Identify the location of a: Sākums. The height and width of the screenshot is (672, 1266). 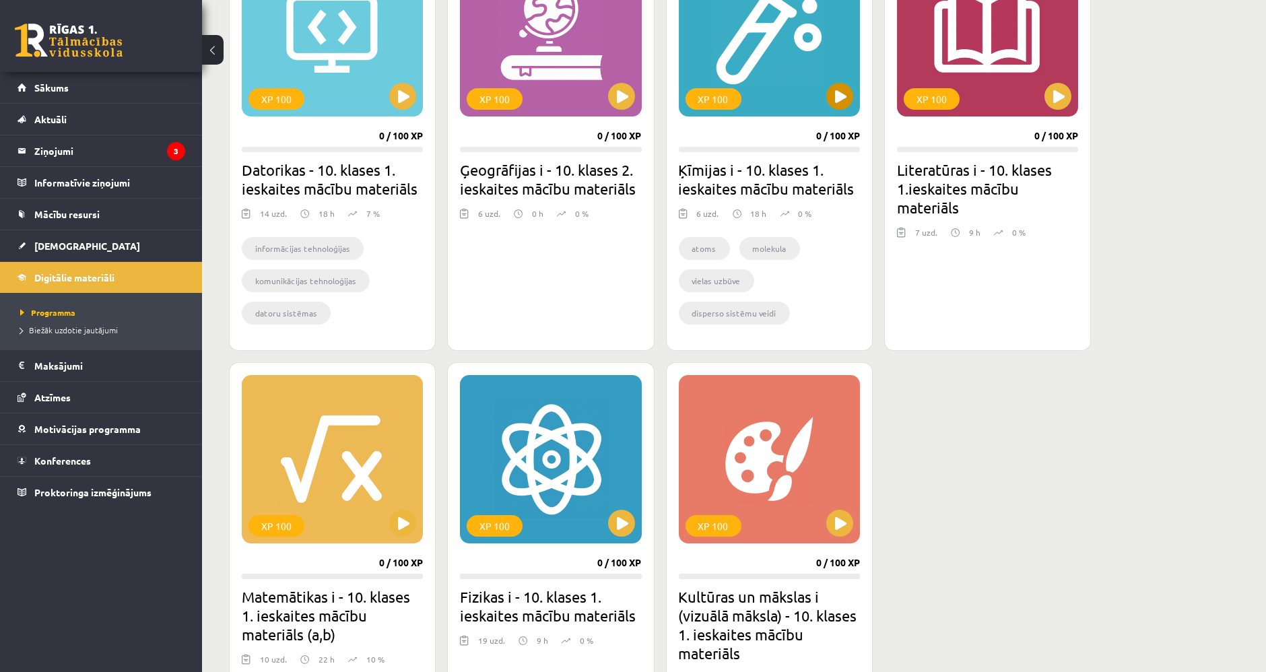
(101, 88).